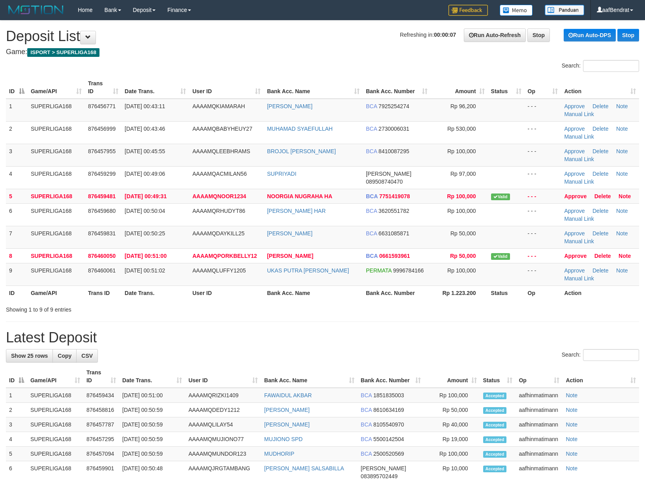 The width and height of the screenshot is (645, 479). What do you see at coordinates (299, 196) in the screenshot?
I see `a: NOORGIA NUGRAHA HA` at bounding box center [299, 196].